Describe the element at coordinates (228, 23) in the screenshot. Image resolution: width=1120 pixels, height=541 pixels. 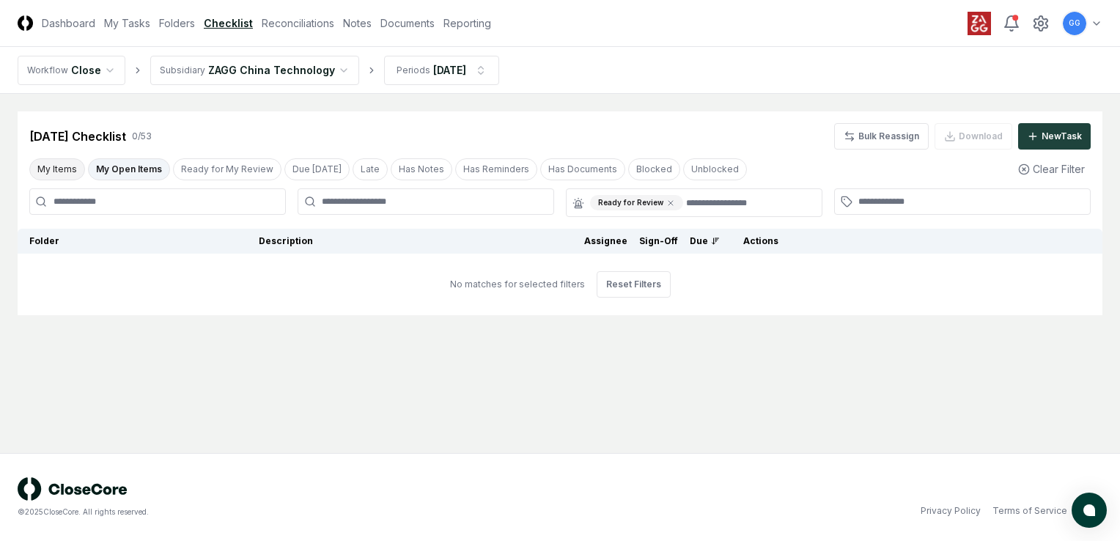
I see `a: Checklist` at that location.